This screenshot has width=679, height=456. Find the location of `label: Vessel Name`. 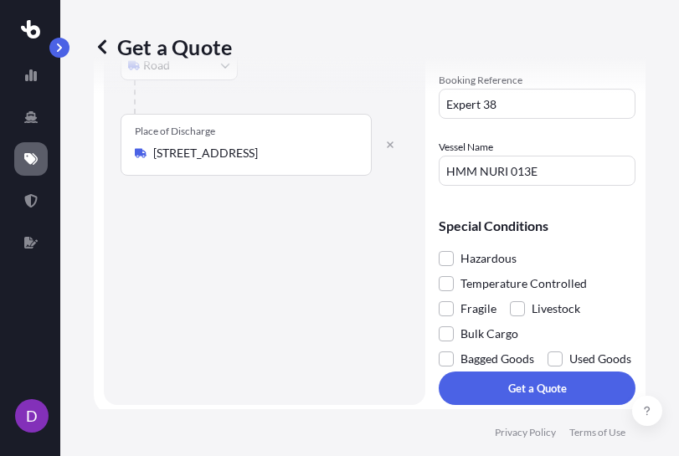

label: Vessel Name is located at coordinates (466, 147).